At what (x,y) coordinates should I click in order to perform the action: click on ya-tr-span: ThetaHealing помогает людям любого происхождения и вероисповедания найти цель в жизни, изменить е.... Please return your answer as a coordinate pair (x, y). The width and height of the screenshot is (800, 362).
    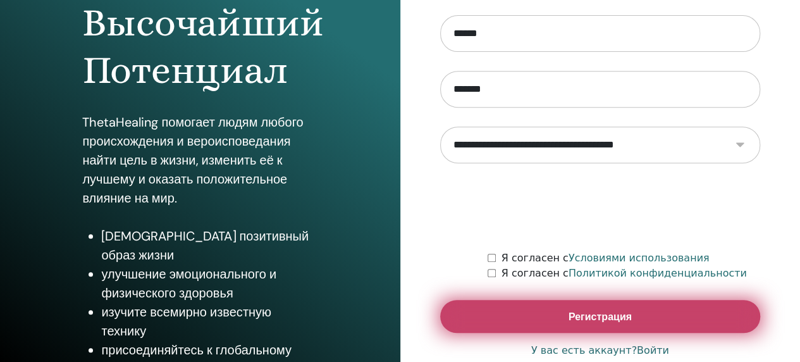
    Looking at the image, I should click on (192, 160).